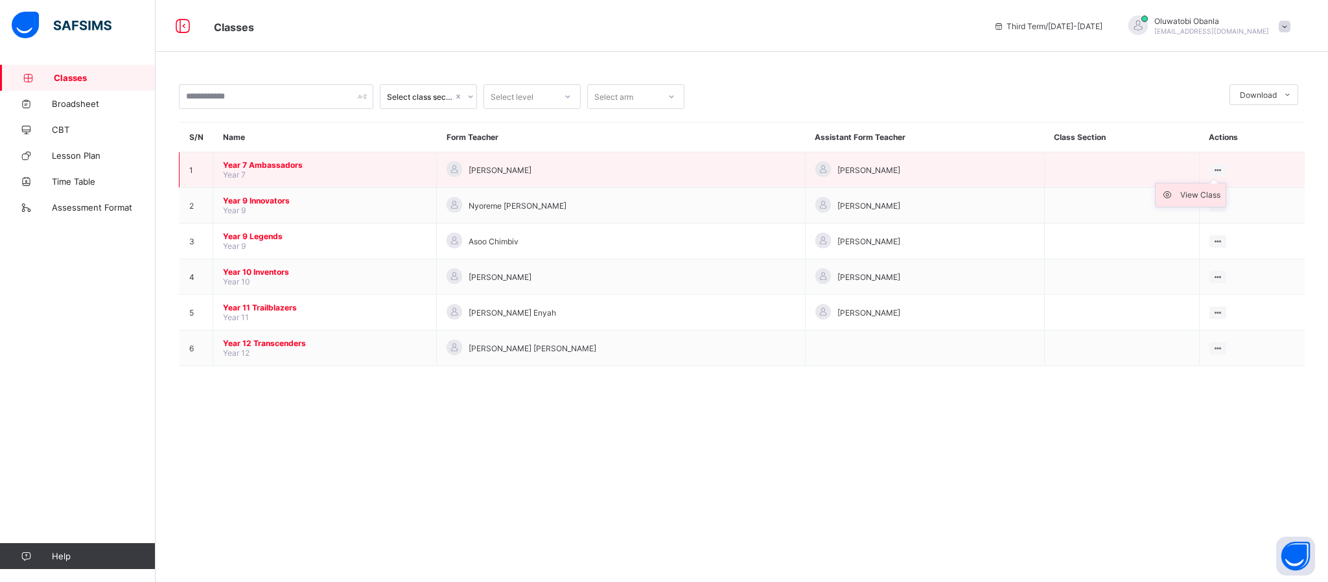 This screenshot has height=582, width=1328. Describe the element at coordinates (1258, 95) in the screenshot. I see `span: Download` at that location.